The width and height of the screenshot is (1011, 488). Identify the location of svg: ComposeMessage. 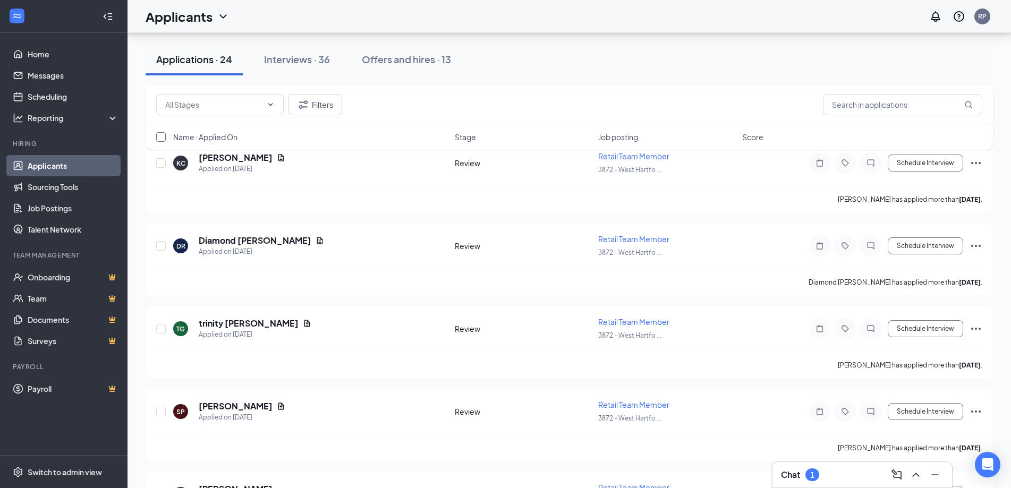
(897, 475).